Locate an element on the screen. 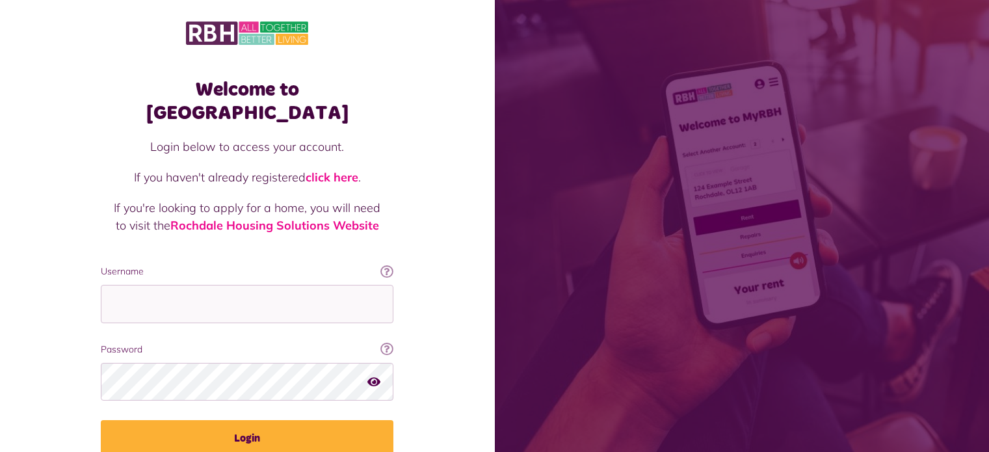 The width and height of the screenshot is (989, 452). img: MyRBH is located at coordinates (247, 33).